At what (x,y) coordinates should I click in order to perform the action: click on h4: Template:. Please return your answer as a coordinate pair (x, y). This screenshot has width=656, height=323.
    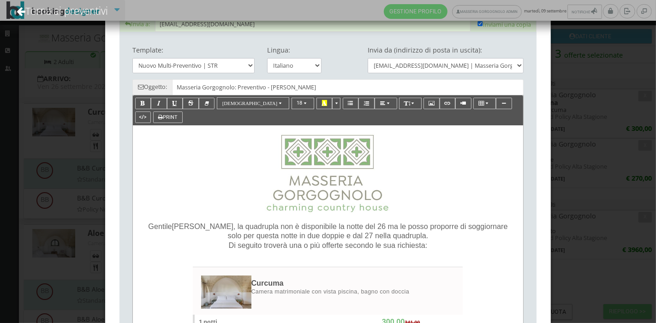
    Looking at the image, I should click on (193, 50).